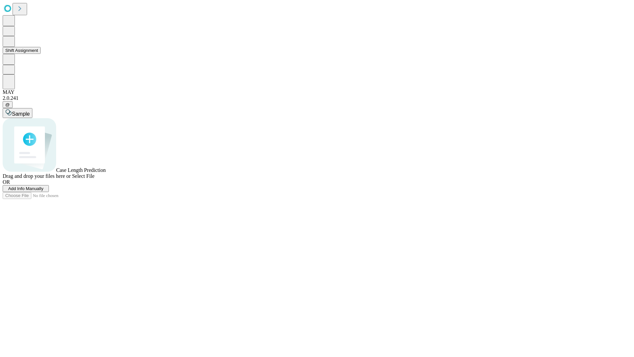  Describe the element at coordinates (317, 92) in the screenshot. I see `div: MAY` at that location.